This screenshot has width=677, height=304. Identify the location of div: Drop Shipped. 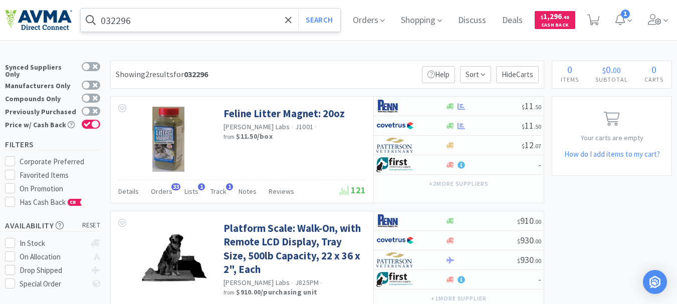
(53, 270).